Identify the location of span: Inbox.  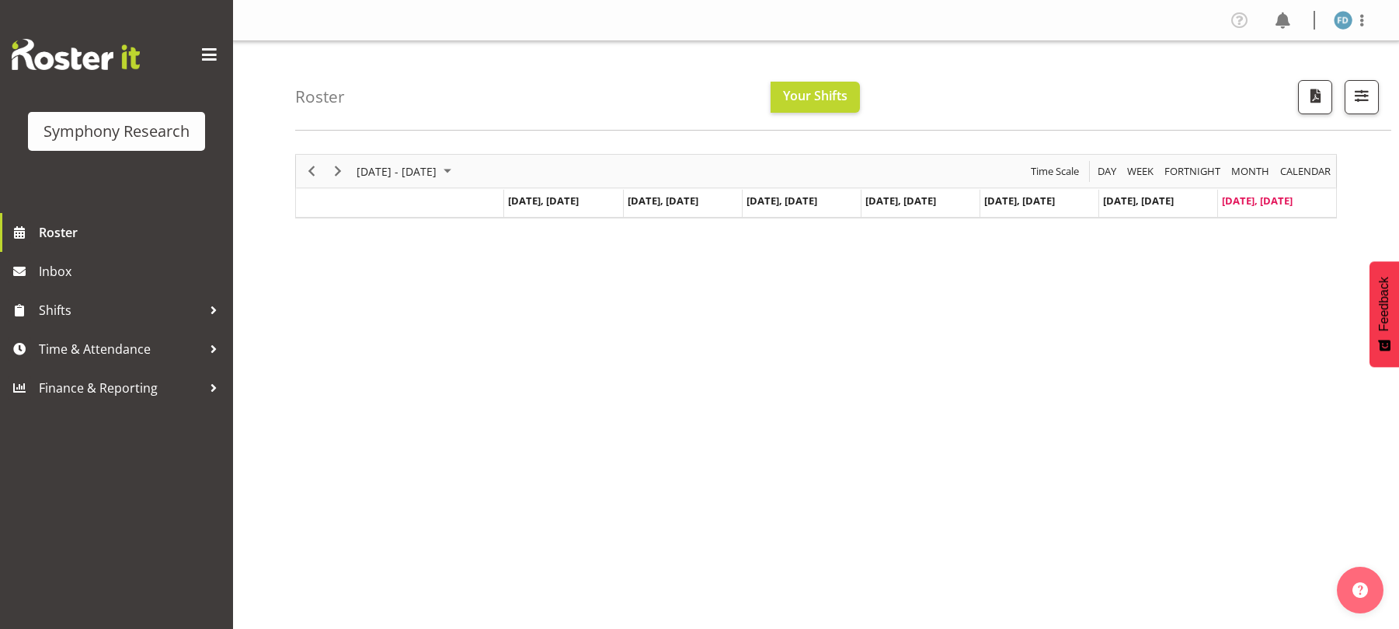
(132, 271).